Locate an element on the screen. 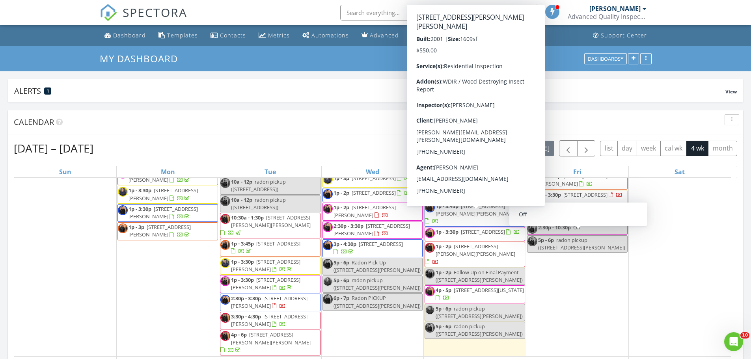 This screenshot has height=359, width=751. span: 1p - 2p is located at coordinates (443, 246).